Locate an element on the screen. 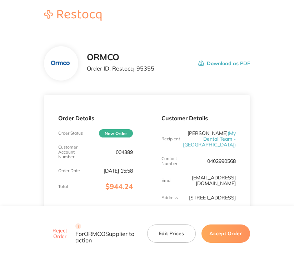 This screenshot has width=294, height=261. p: Address is located at coordinates (170, 197).